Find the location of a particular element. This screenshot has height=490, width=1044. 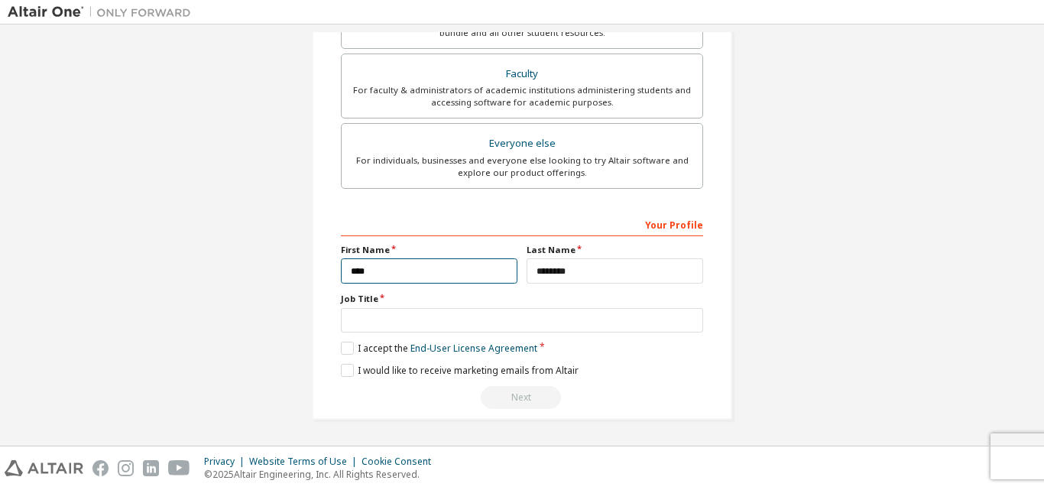

label: Last Name is located at coordinates (614, 250).